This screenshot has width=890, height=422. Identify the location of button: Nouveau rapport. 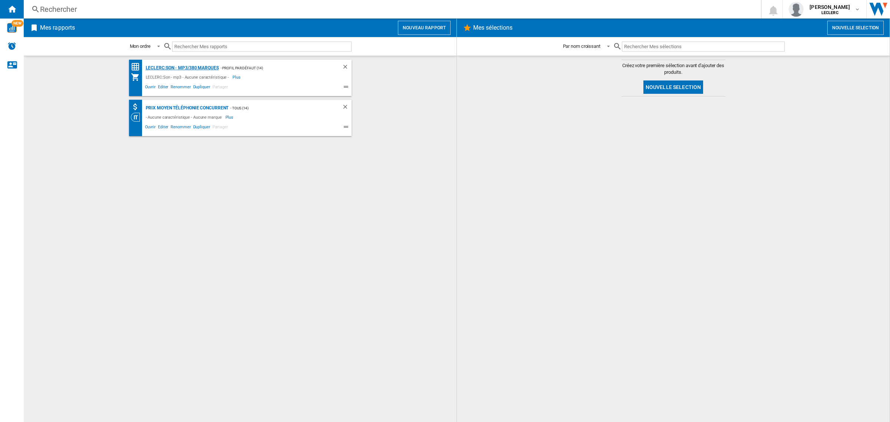
(424, 28).